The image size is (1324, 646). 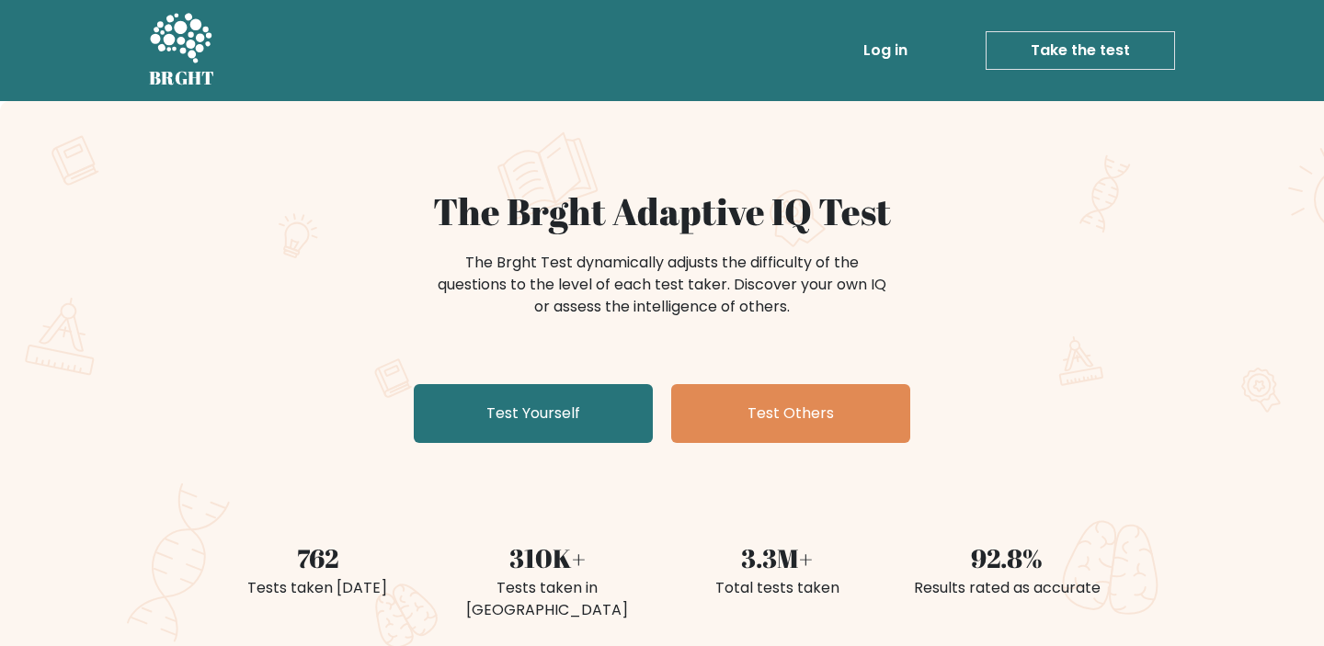 What do you see at coordinates (1007, 558) in the screenshot?
I see `div: 92.8%` at bounding box center [1007, 558].